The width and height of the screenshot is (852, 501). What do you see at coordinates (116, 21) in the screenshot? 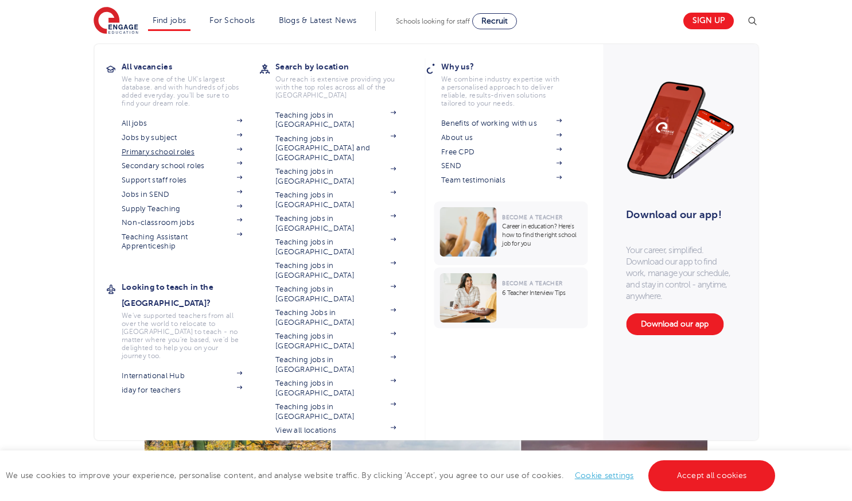
I see `img: Engage Education` at bounding box center [116, 21].